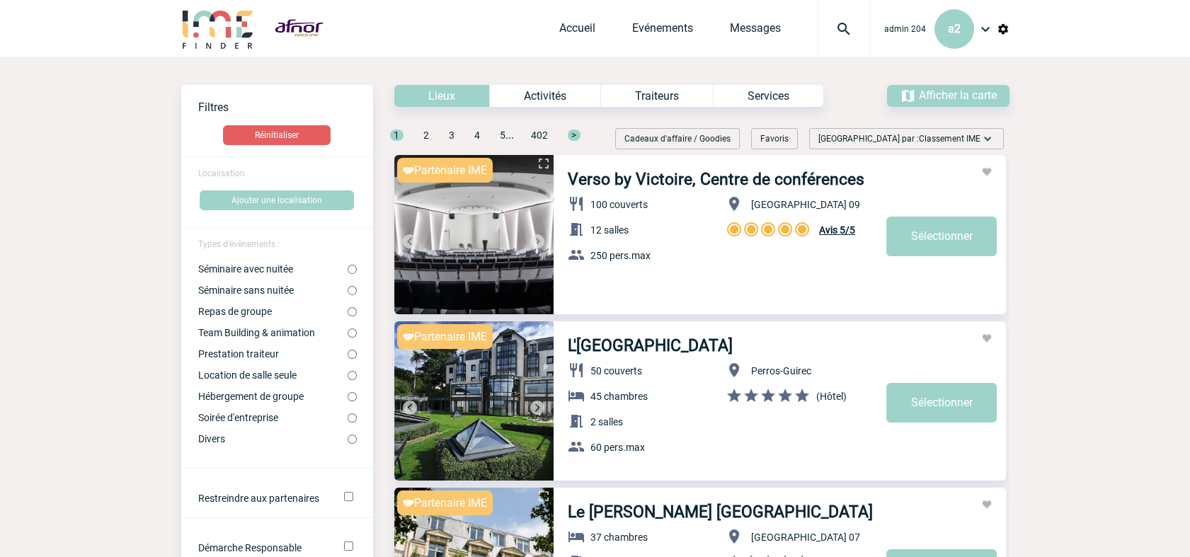  I want to click on img: IME-Finder, so click(218, 28).